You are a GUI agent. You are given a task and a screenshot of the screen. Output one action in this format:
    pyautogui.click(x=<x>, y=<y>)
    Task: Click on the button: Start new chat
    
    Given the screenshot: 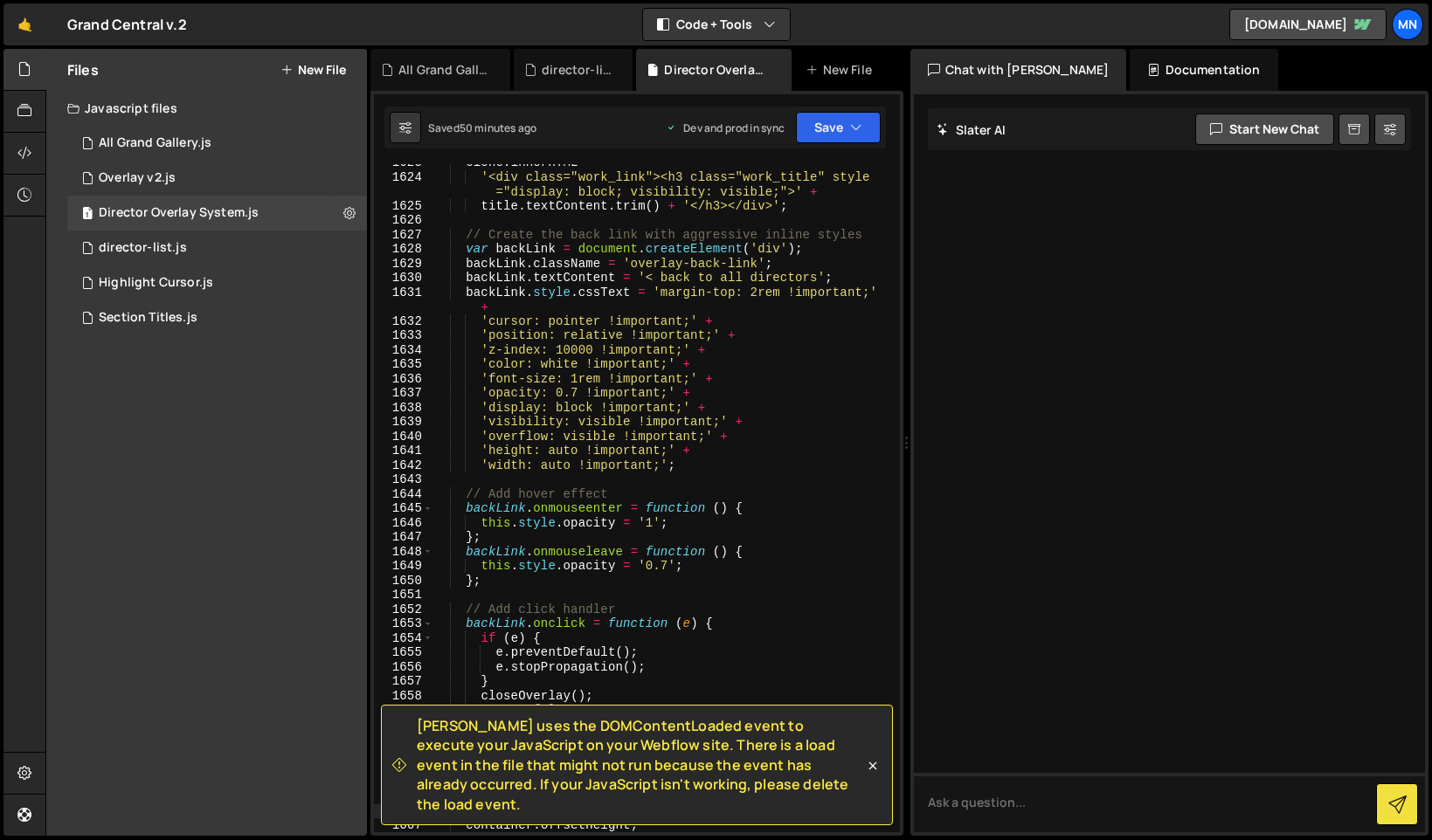 What is the action you would take?
    pyautogui.click(x=1265, y=129)
    